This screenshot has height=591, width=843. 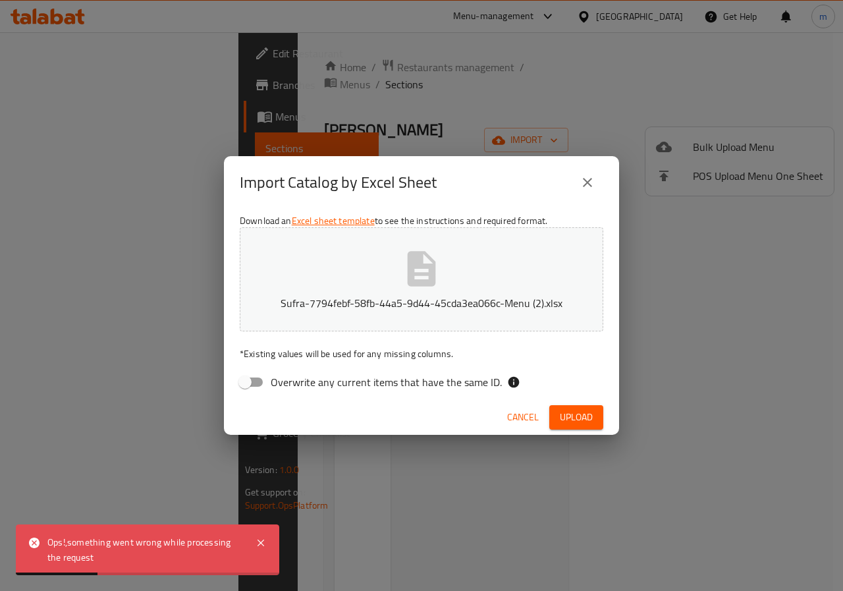 What do you see at coordinates (338, 182) in the screenshot?
I see `h2: Import Catalog by Excel Sheet` at bounding box center [338, 182].